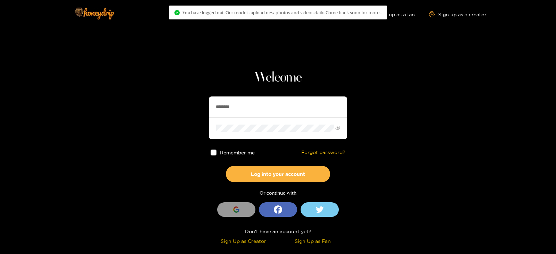 The height and width of the screenshot is (254, 556). What do you see at coordinates (391, 14) in the screenshot?
I see `a: Sign up as a fan` at bounding box center [391, 14].